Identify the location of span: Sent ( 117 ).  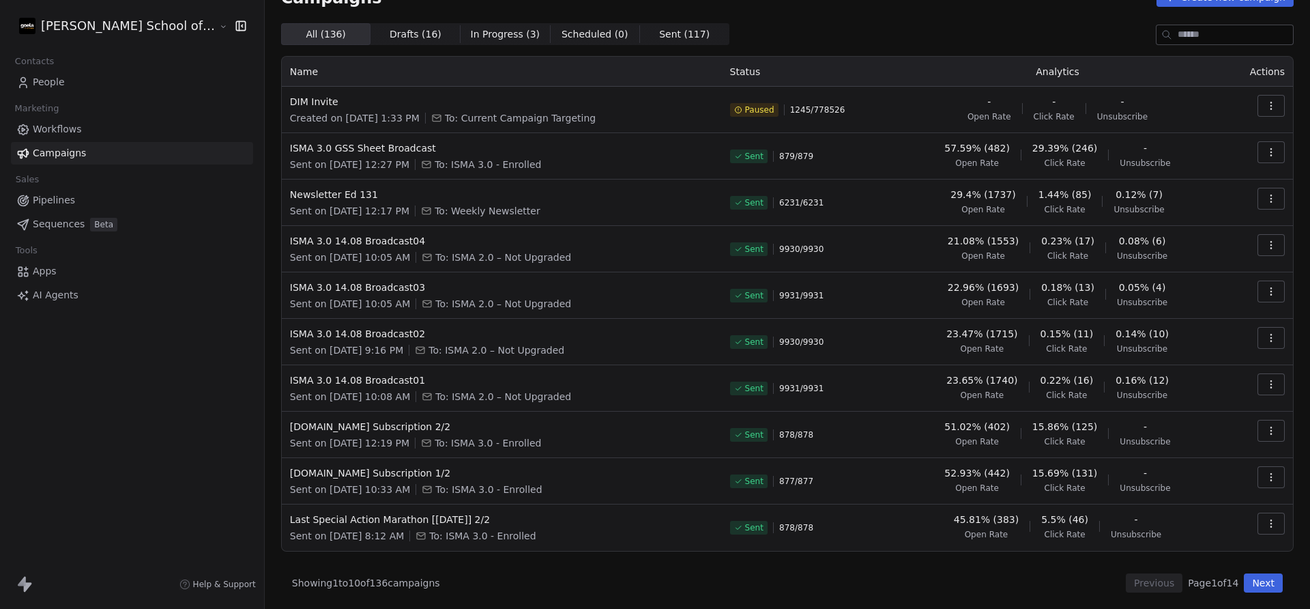
(684, 34).